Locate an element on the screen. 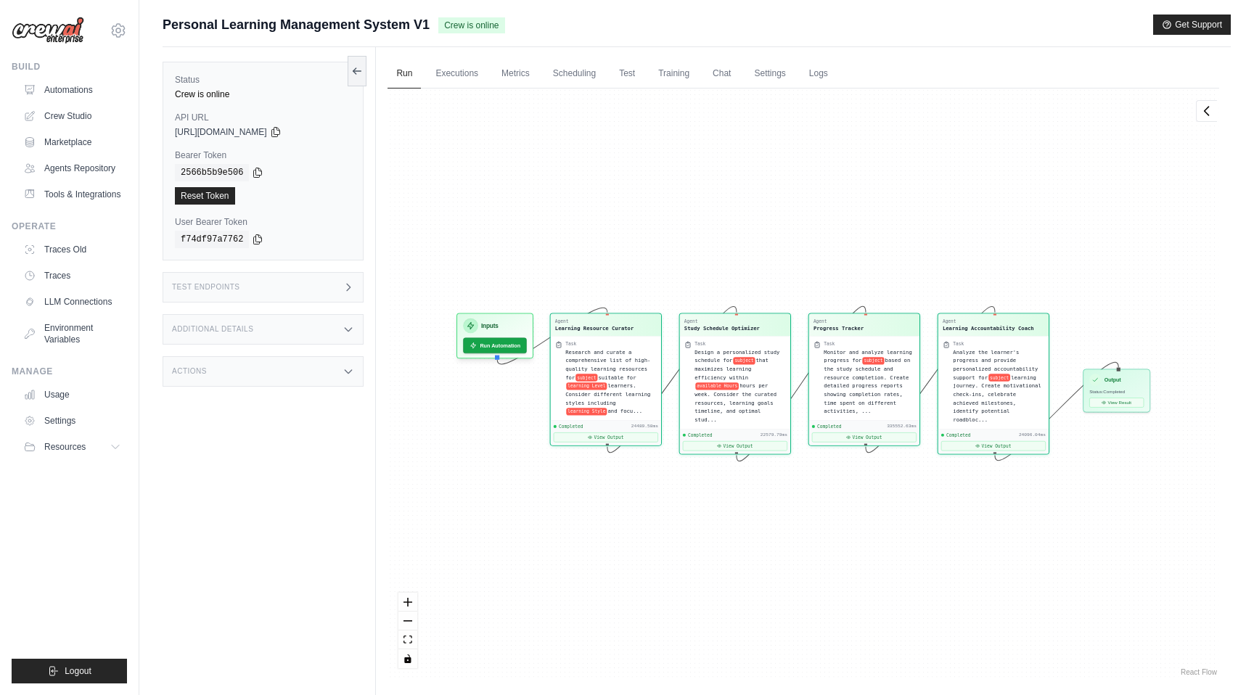 This screenshot has width=1254, height=695. button: Get Support is located at coordinates (1192, 25).